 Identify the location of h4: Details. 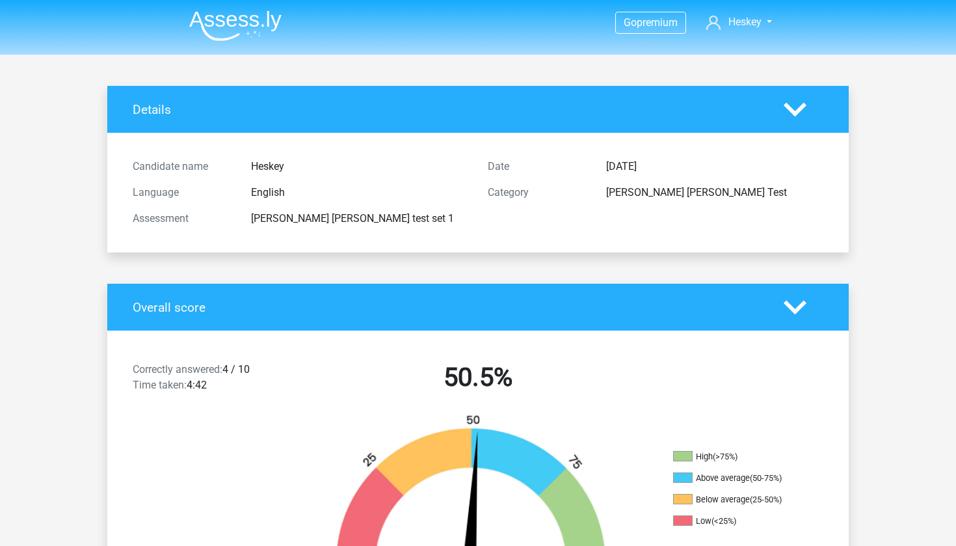
(448, 109).